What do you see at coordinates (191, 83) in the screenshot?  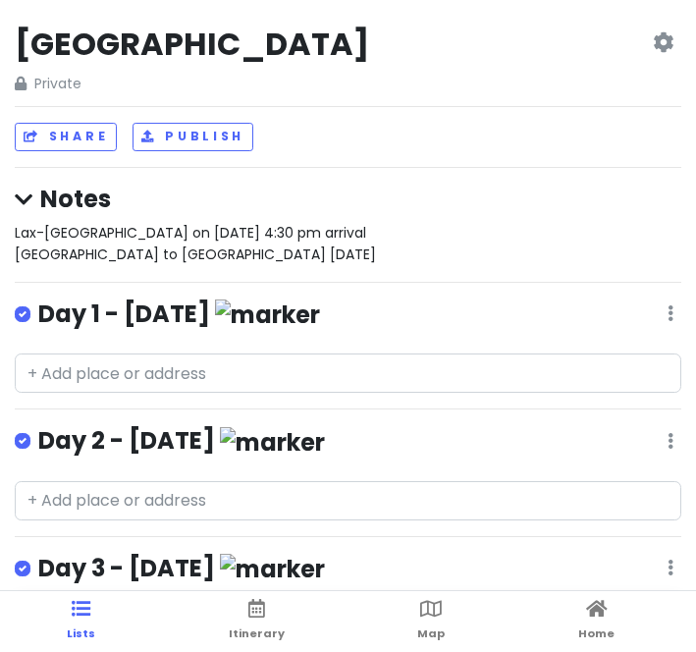 I see `span: Private` at bounding box center [191, 83].